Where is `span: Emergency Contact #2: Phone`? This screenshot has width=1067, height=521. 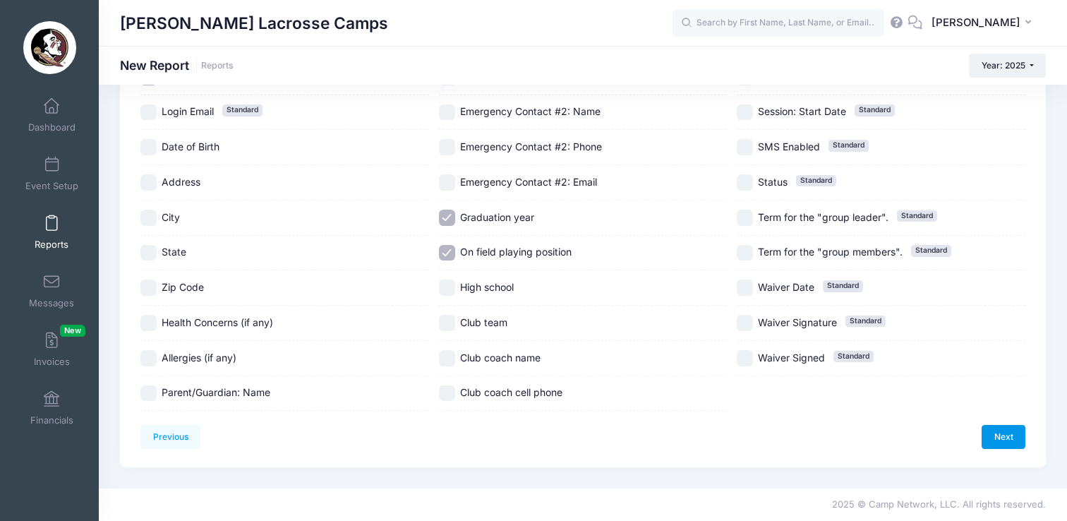
span: Emergency Contact #2: Phone is located at coordinates (531, 146).